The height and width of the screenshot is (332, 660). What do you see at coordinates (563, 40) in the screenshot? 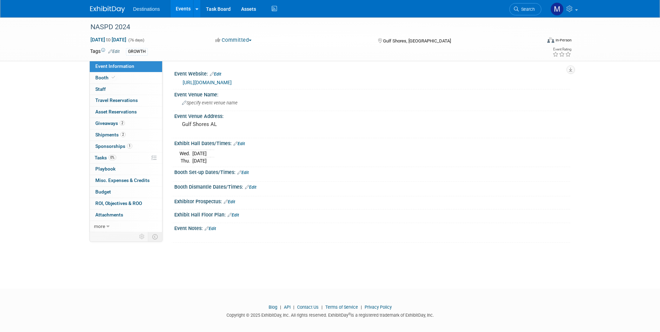
I see `div: In-Person` at bounding box center [563, 40].